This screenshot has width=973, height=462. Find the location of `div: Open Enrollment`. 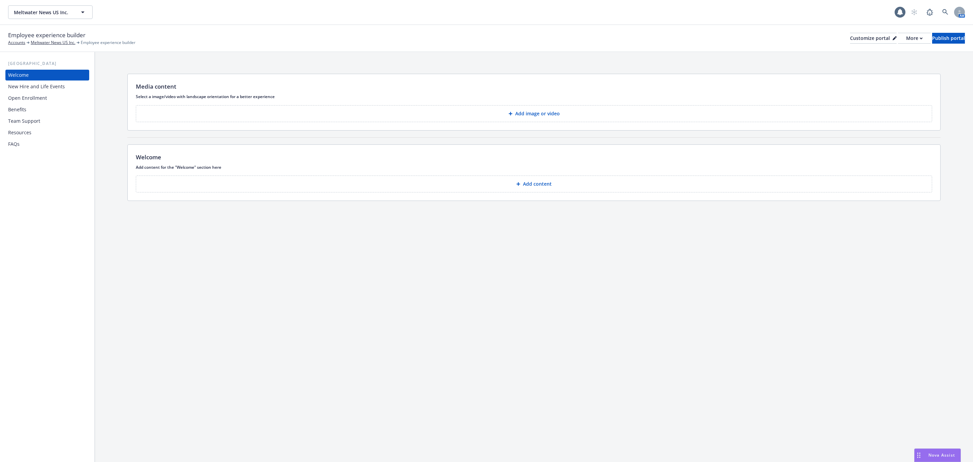

div: Open Enrollment is located at coordinates (27, 98).